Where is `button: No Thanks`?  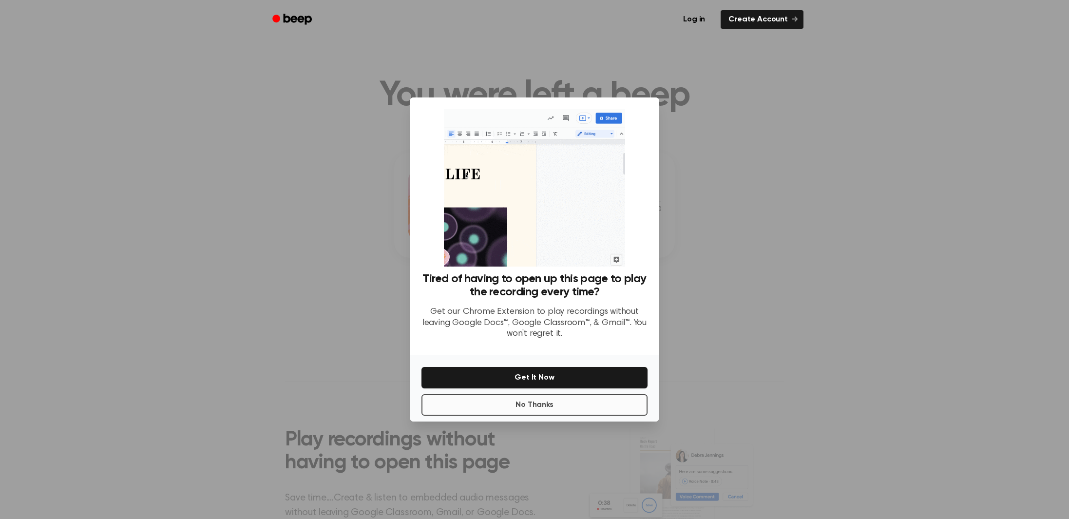
button: No Thanks is located at coordinates (534, 405).